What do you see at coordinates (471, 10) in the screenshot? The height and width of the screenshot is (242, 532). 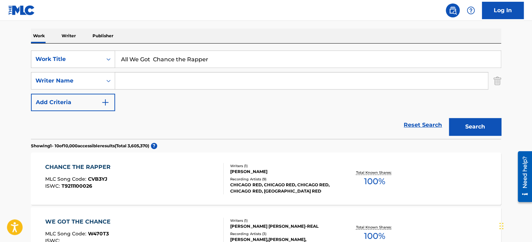 I see `div: Help` at bounding box center [471, 10].